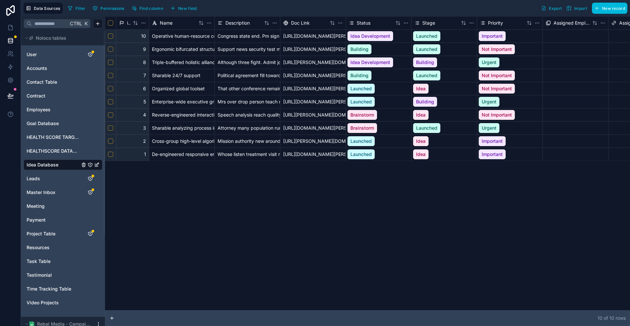 The image size is (630, 326). What do you see at coordinates (43, 8) in the screenshot?
I see `button: Data Sources` at bounding box center [43, 8].